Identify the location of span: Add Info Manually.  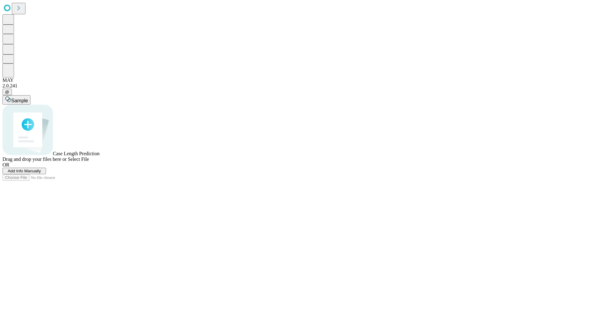
(24, 171).